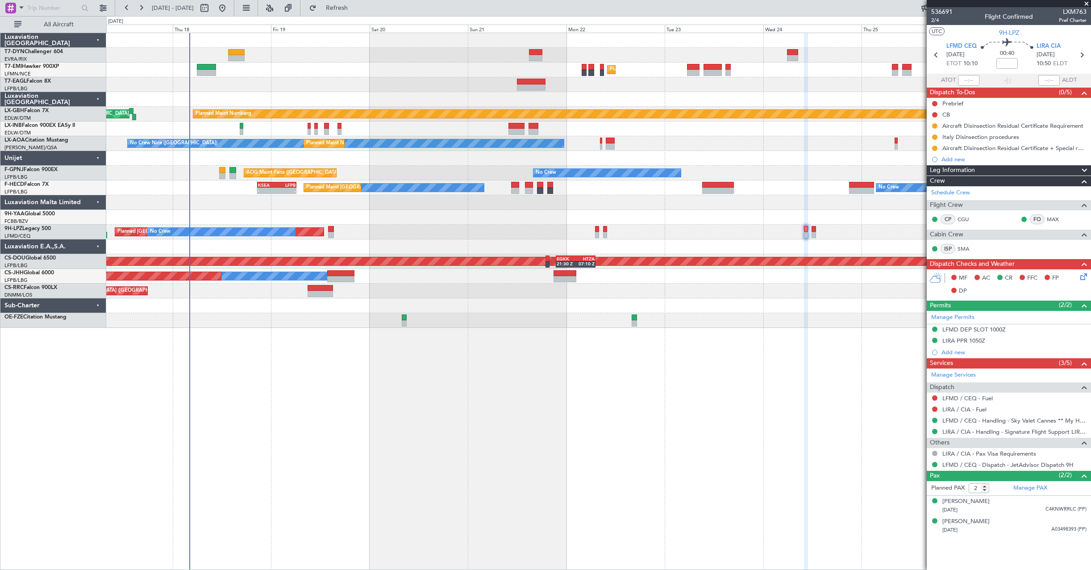 The height and width of the screenshot is (570, 1091). I want to click on span: ATOT, so click(948, 80).